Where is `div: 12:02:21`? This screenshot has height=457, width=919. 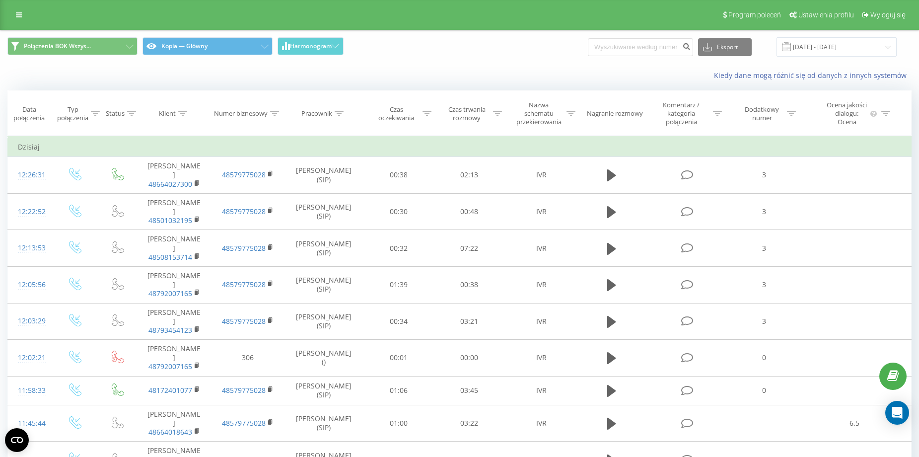 div: 12:02:21 is located at coordinates (30, 358).